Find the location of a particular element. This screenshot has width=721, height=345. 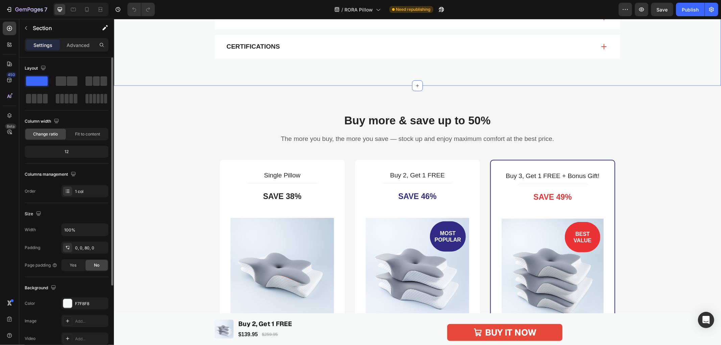

div: Order is located at coordinates (30, 191).